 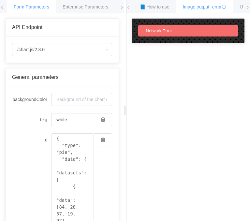 What do you see at coordinates (204, 7) in the screenshot?
I see `span: Image output` at bounding box center [204, 7].